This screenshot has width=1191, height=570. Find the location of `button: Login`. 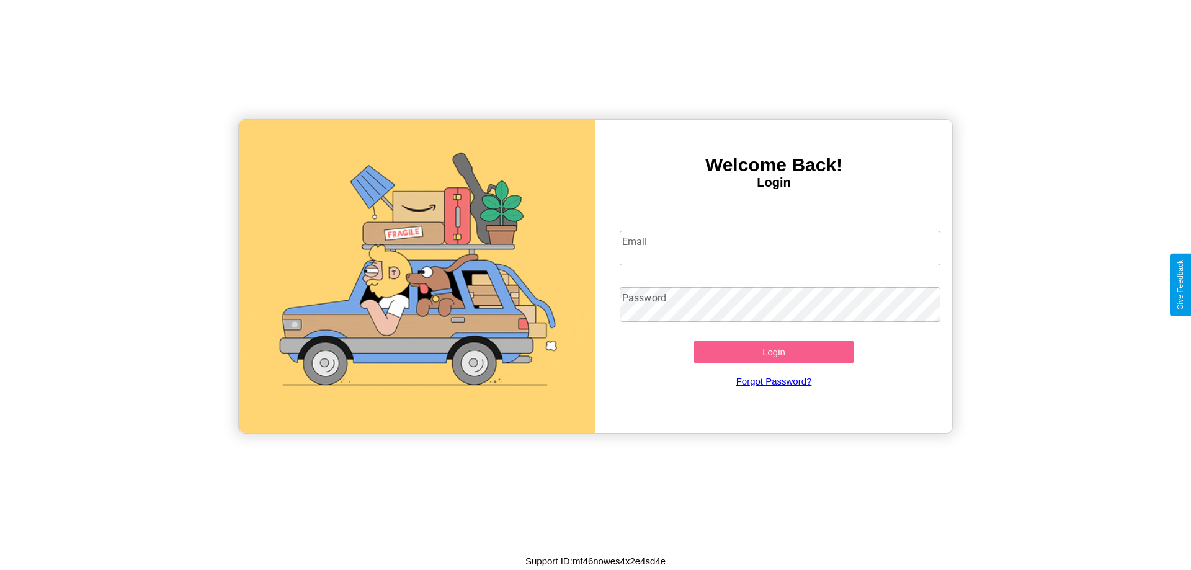

button: Login is located at coordinates (773, 352).